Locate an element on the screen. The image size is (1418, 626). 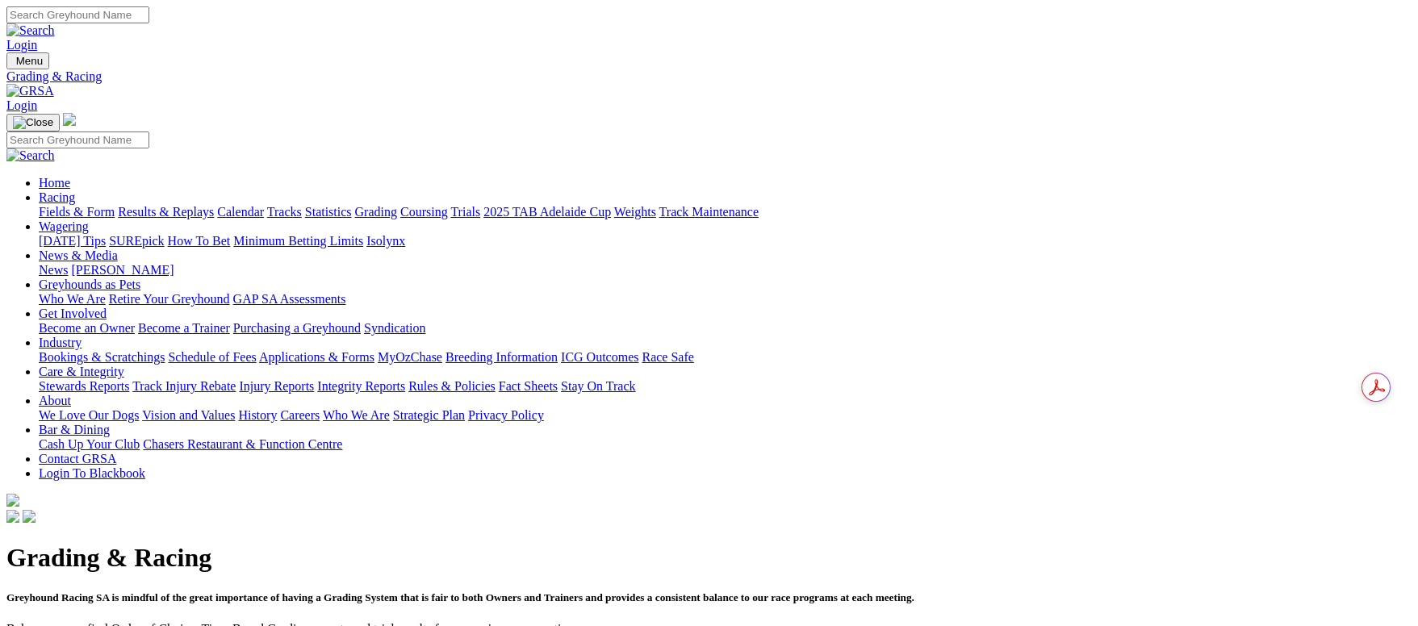
a: MyOzChase is located at coordinates (410, 357).